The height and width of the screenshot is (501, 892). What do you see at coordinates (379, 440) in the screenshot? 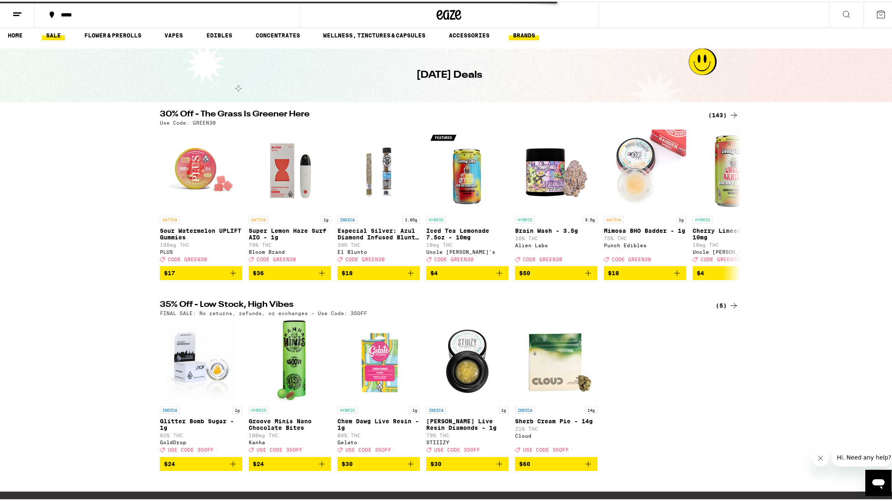
I see `div: Gelato` at bounding box center [379, 440].